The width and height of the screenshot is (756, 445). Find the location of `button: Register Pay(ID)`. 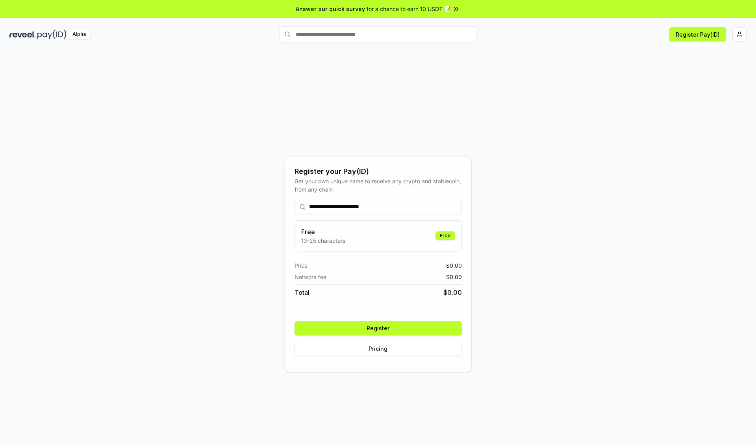

button: Register Pay(ID) is located at coordinates (698, 34).